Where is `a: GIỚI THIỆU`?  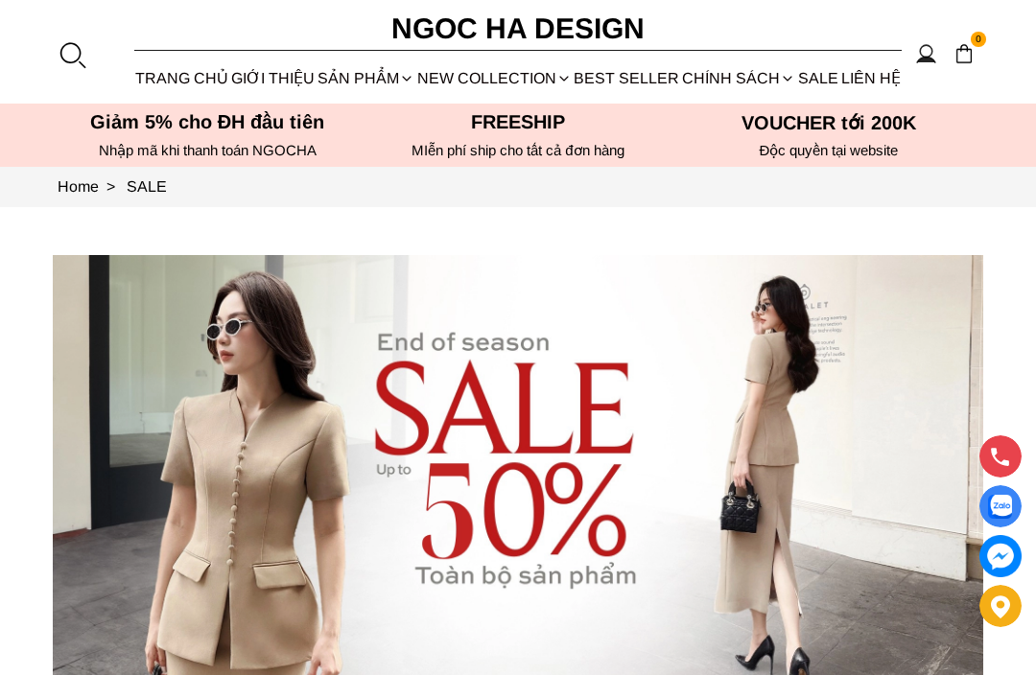
a: GIỚI THIỆU is located at coordinates (273, 78).